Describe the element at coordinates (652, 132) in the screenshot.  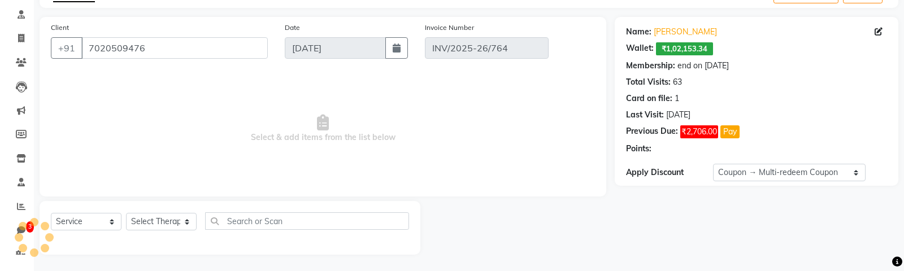
I see `div: Previous Due:` at that location.